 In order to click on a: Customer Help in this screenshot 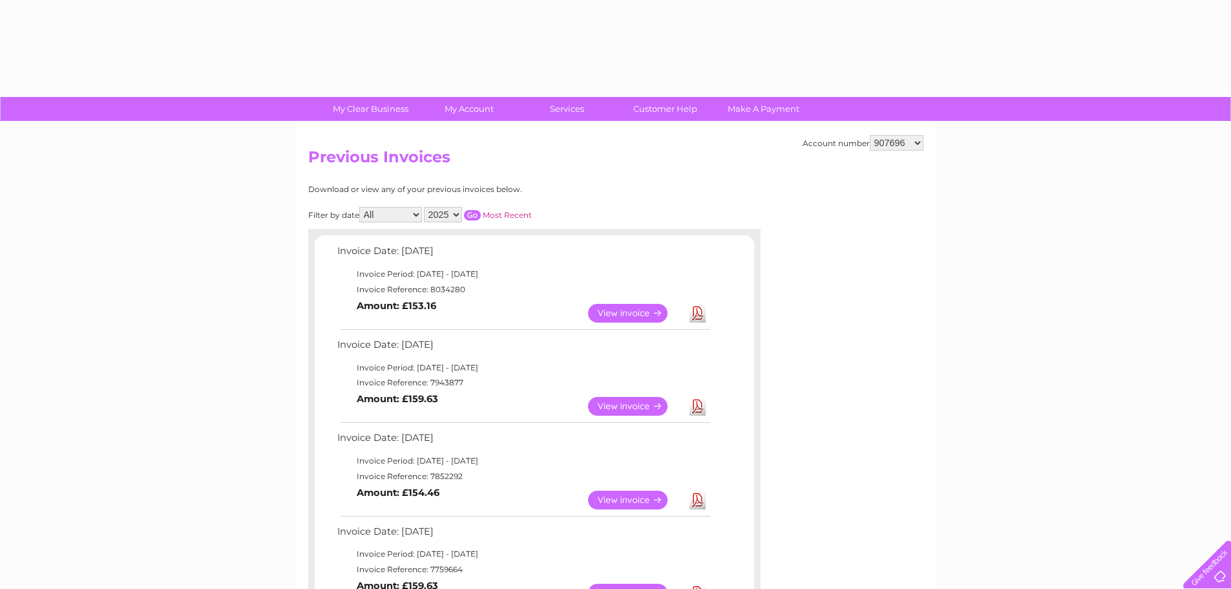, I will do `click(665, 109)`.